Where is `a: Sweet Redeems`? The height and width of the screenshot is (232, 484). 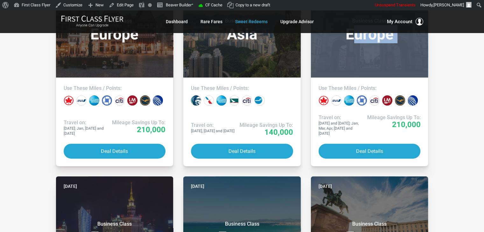 a: Sweet Redeems is located at coordinates (251, 22).